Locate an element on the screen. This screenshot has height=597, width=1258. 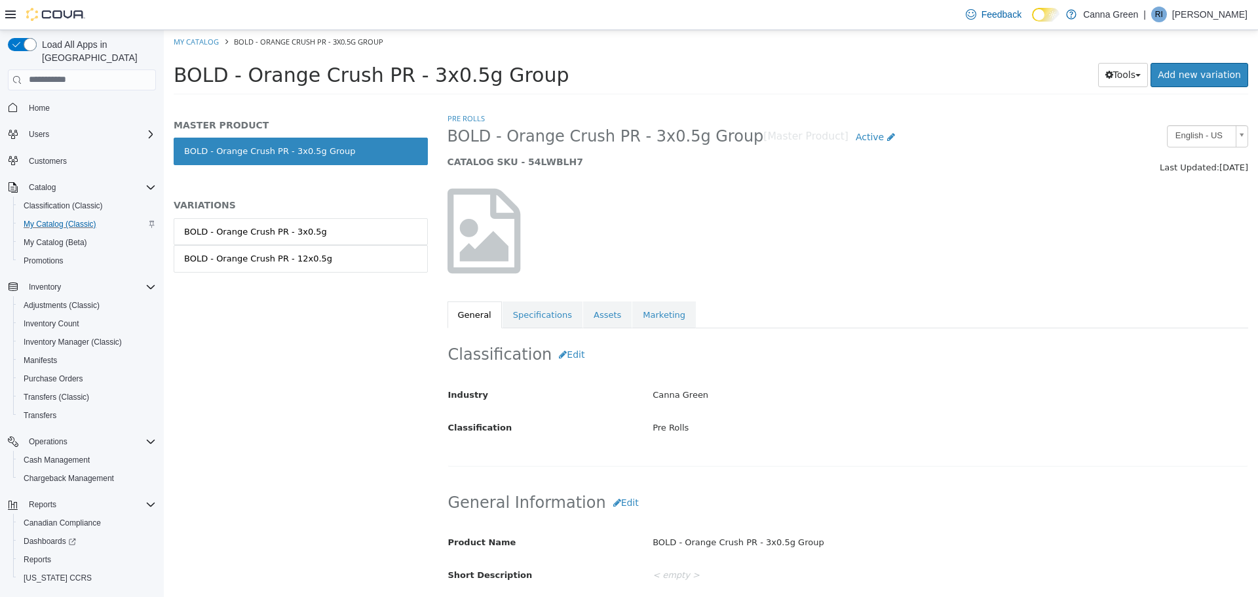
a: Promotions is located at coordinates (43, 261).